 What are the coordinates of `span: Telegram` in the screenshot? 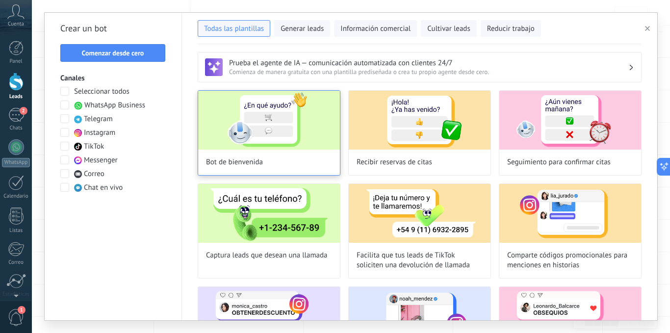 It's located at (98, 119).